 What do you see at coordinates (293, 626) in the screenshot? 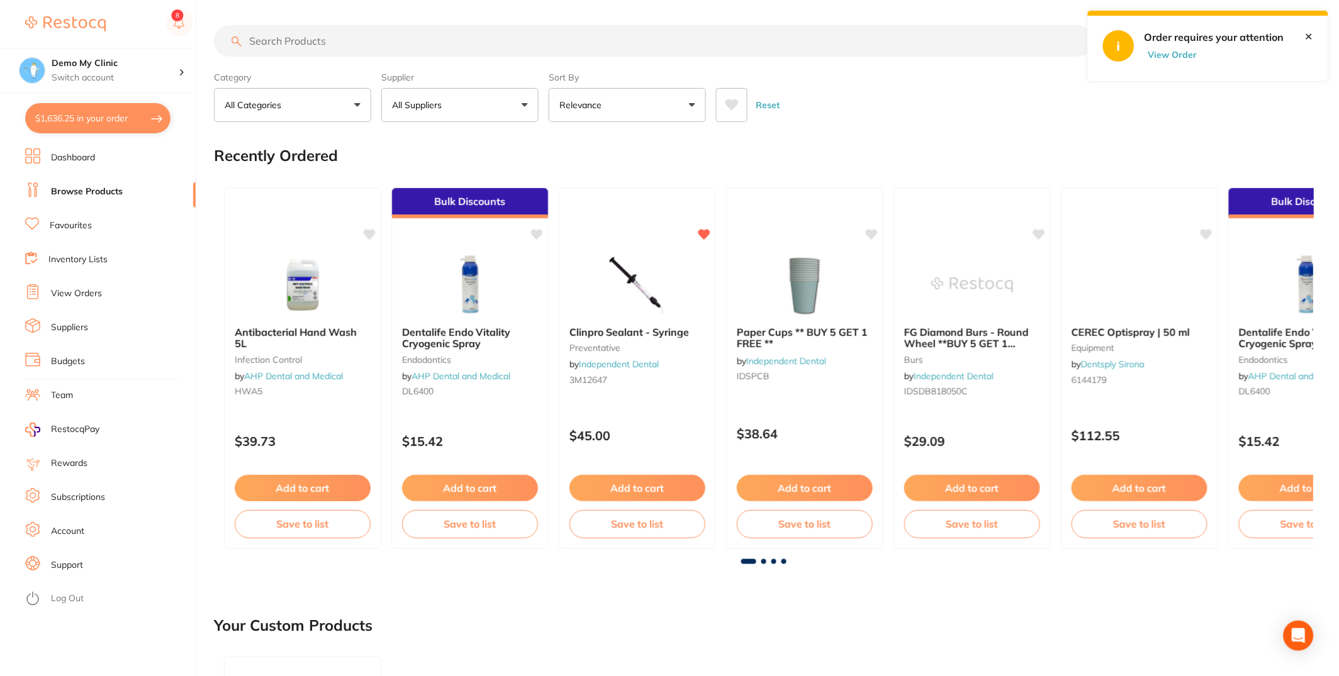
I see `h2: Your Custom Products` at bounding box center [293, 626].